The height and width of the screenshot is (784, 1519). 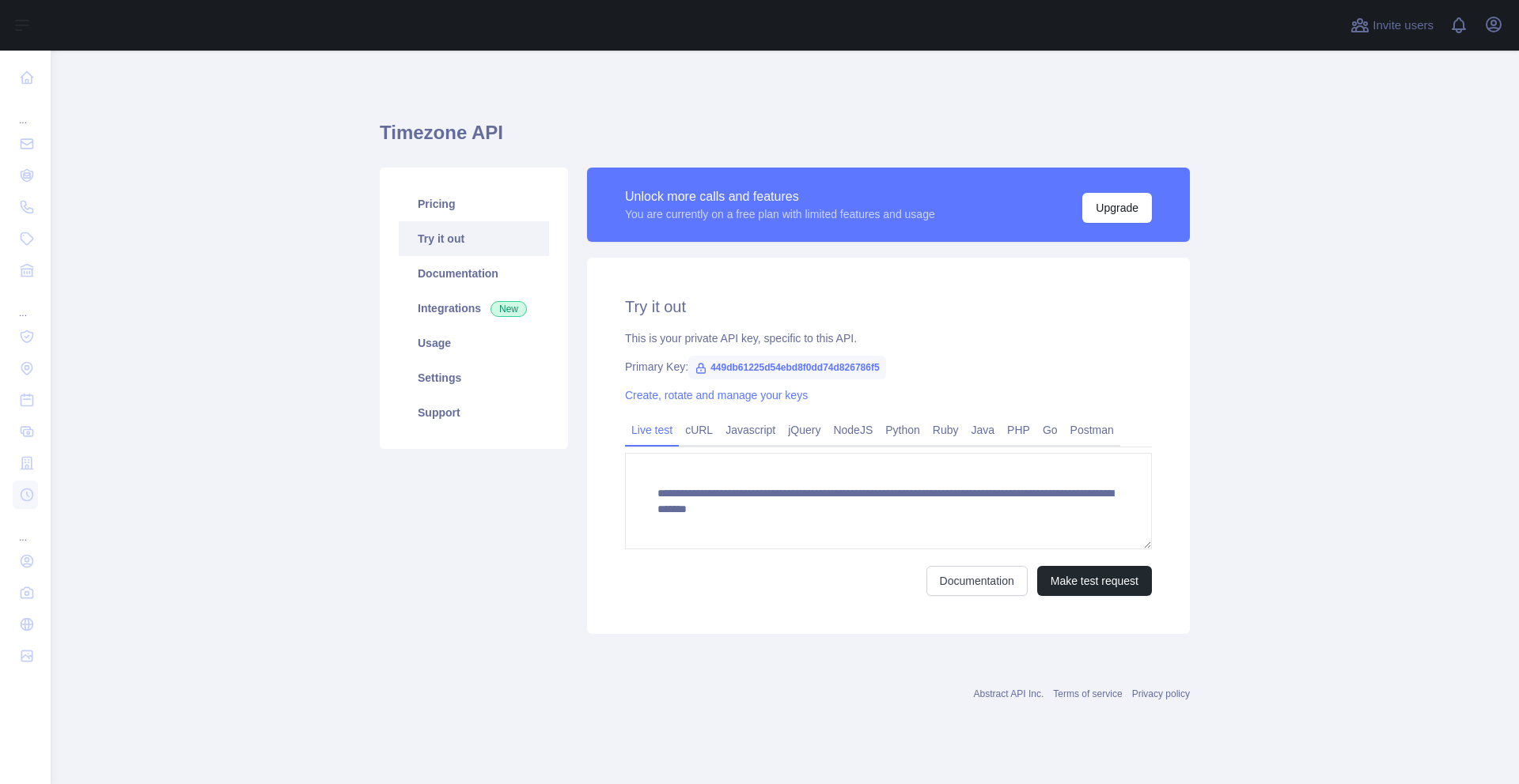 I want to click on h1: Timezone API, so click(x=784, y=139).